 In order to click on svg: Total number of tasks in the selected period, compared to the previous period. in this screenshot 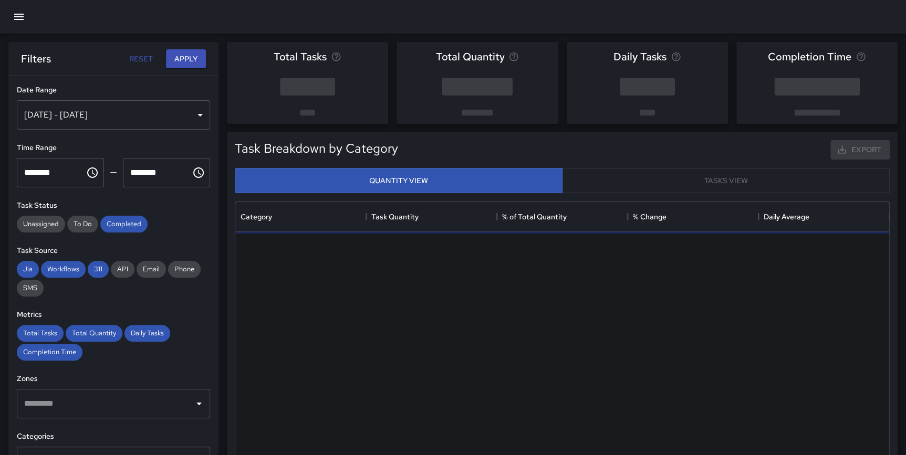, I will do `click(336, 57)`.